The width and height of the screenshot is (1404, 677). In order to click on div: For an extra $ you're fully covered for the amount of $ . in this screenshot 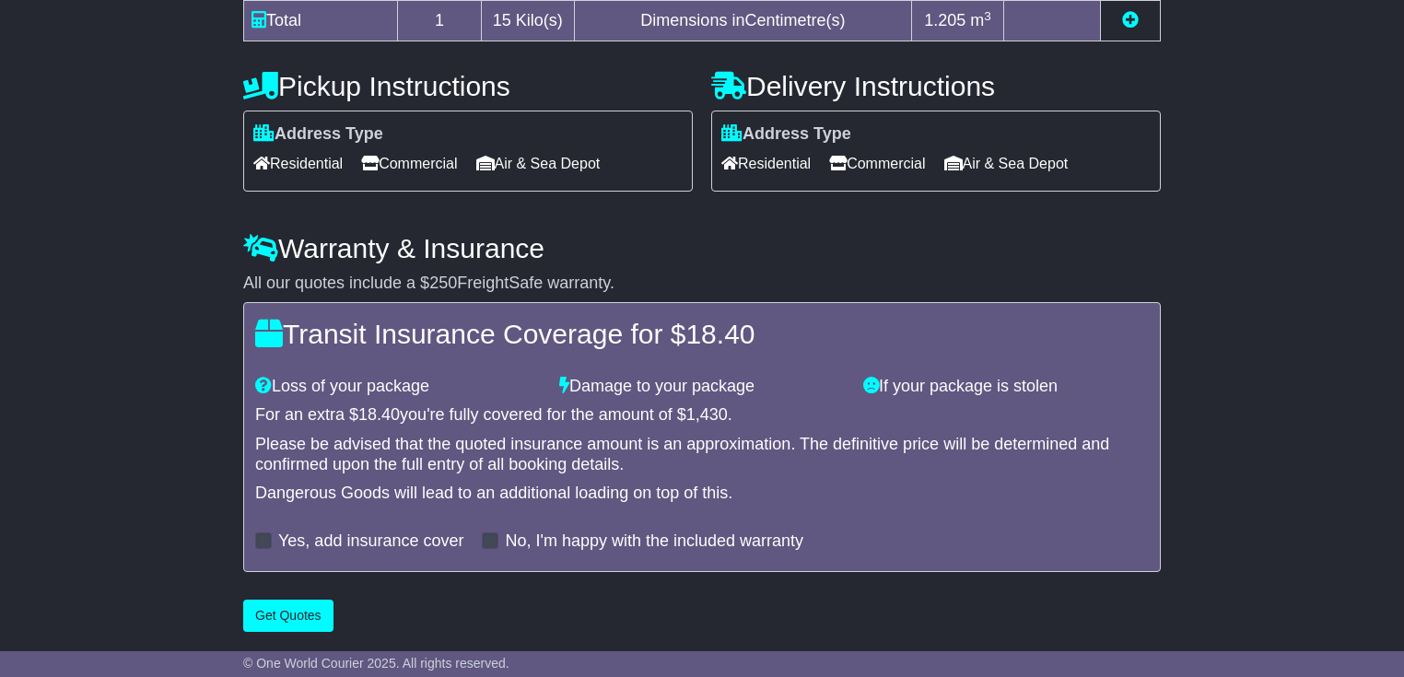, I will do `click(702, 415)`.